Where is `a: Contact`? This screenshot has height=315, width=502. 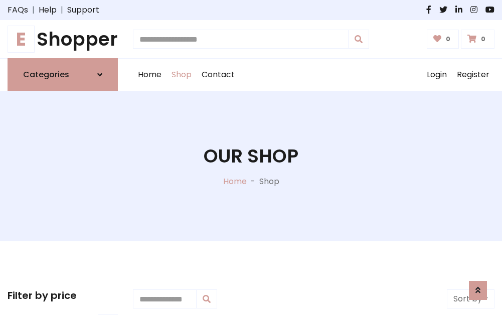
a: Contact is located at coordinates (218, 75).